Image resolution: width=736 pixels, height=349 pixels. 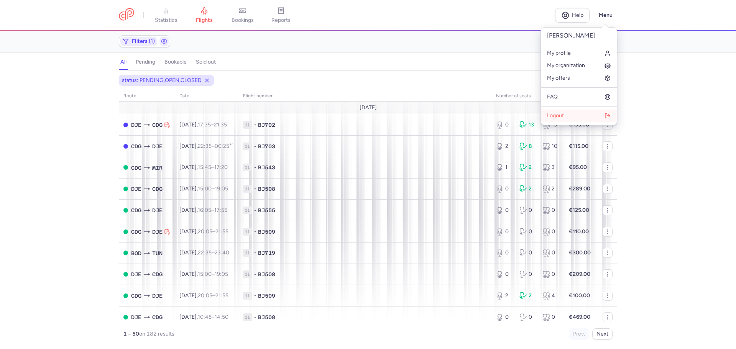 I want to click on span: Help, so click(x=577, y=15).